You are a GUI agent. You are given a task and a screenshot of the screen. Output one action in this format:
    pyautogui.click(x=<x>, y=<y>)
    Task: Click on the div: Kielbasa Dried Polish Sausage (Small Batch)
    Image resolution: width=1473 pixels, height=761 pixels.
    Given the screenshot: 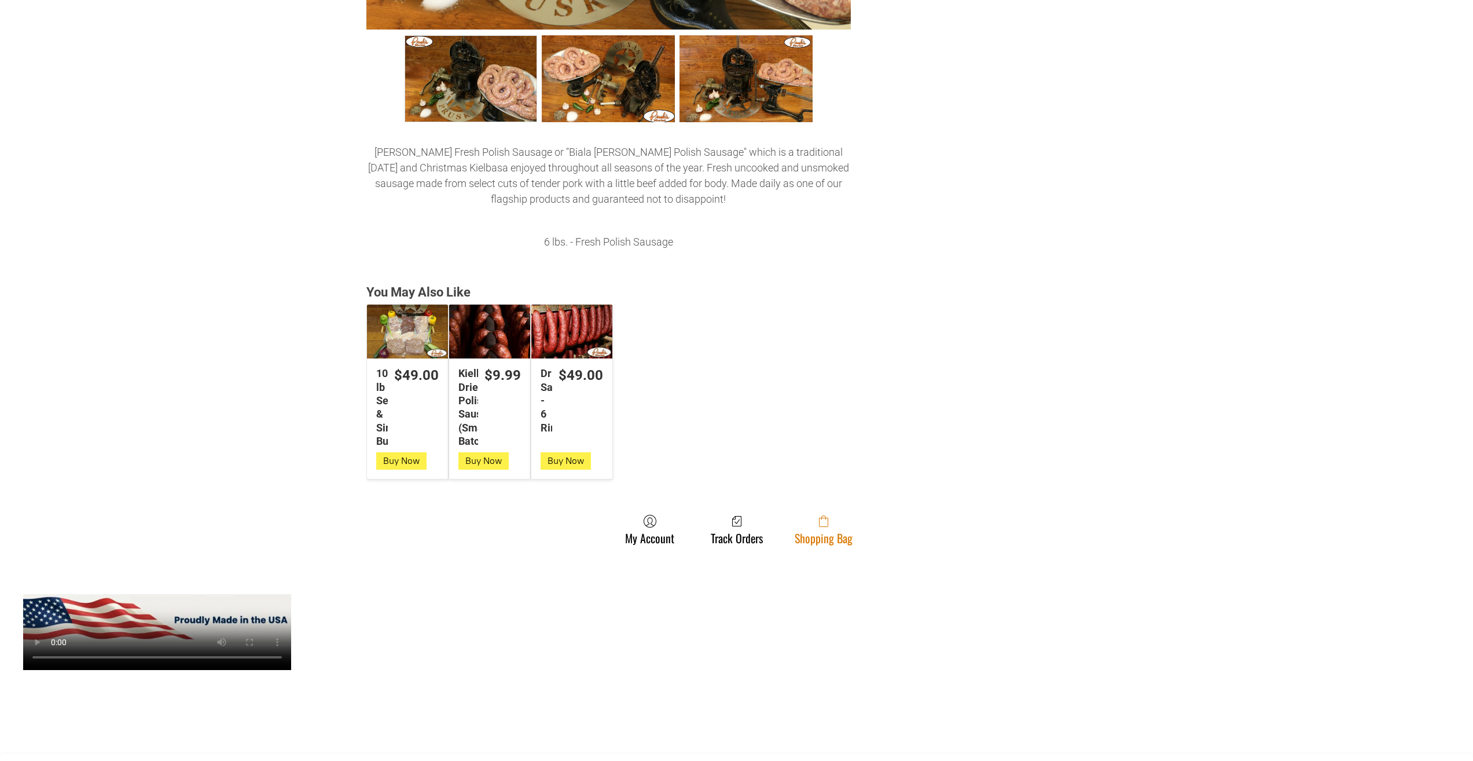 What is the action you would take?
    pyautogui.click(x=468, y=407)
    